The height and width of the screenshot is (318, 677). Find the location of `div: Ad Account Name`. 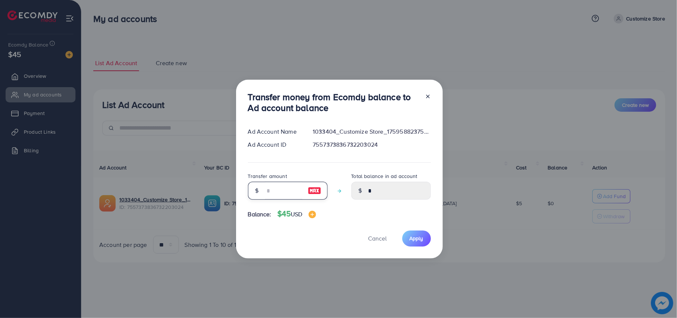

div: Ad Account Name is located at coordinates (275, 131).